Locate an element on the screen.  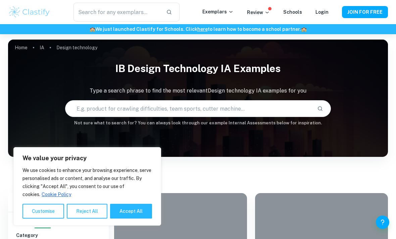
button: JOIN FOR FREE is located at coordinates (365, 12).